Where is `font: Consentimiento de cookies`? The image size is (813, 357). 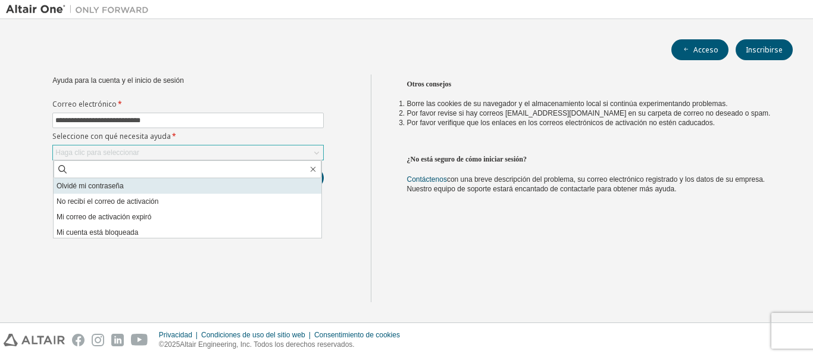
font: Consentimiento de cookies is located at coordinates (357, 335).